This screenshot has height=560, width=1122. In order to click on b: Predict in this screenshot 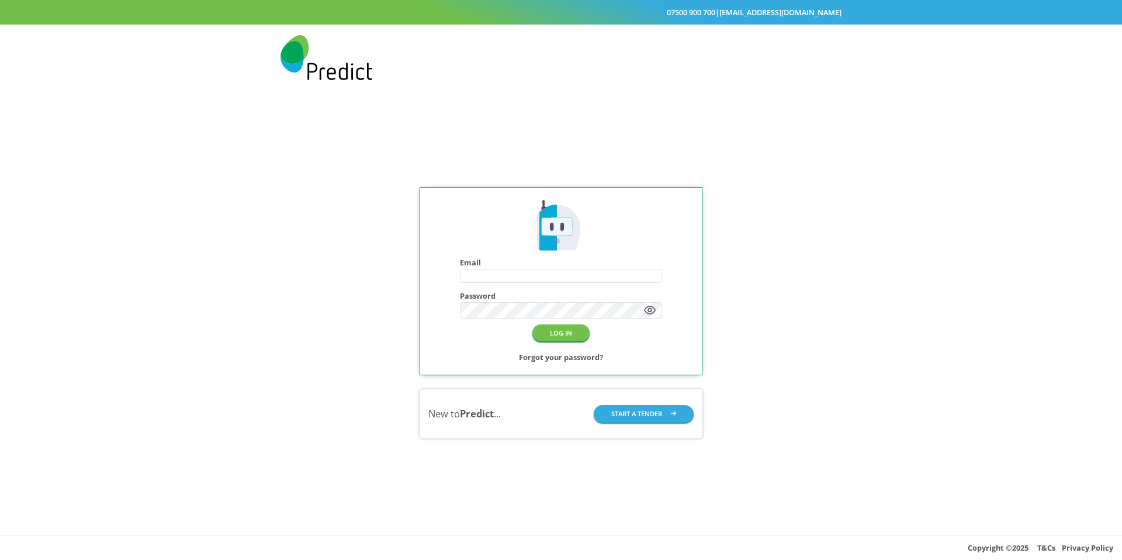, I will do `click(477, 413)`.